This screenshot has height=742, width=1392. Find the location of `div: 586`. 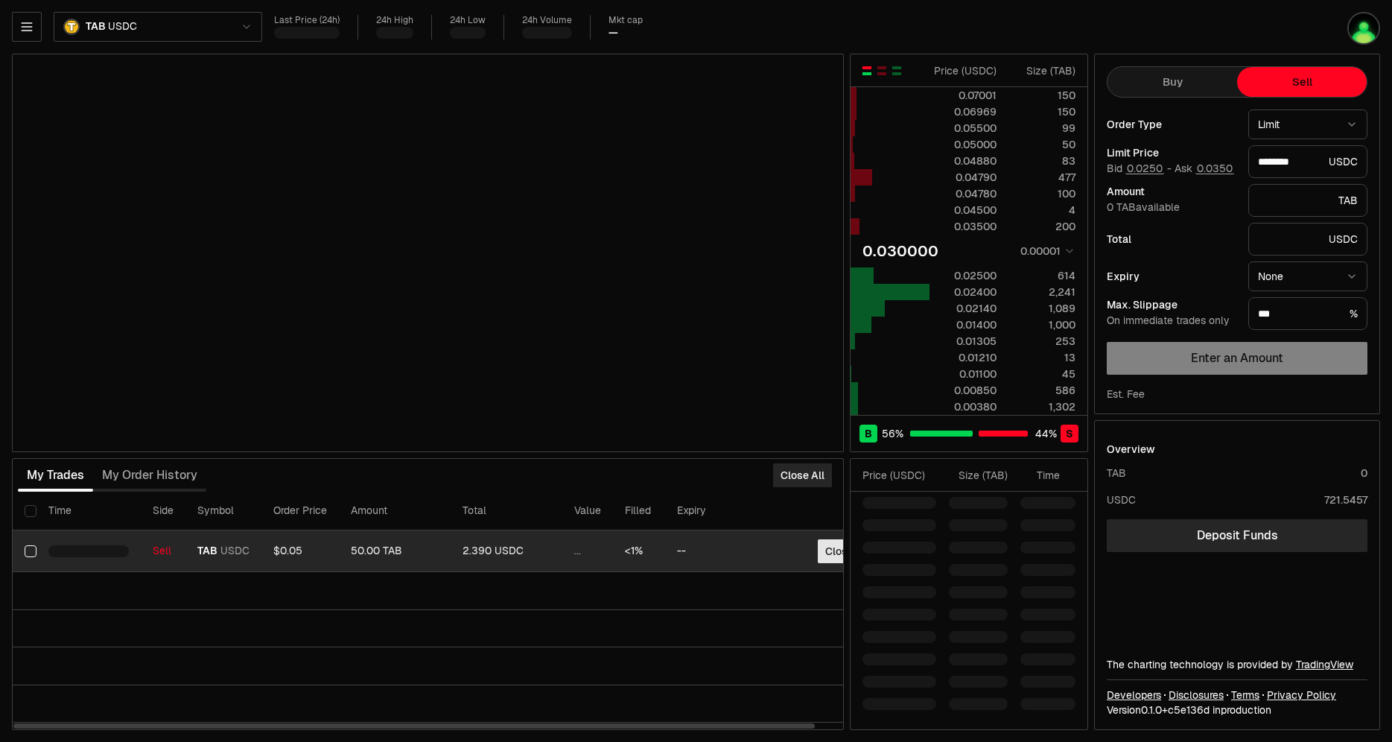

div: 586 is located at coordinates (1042, 390).